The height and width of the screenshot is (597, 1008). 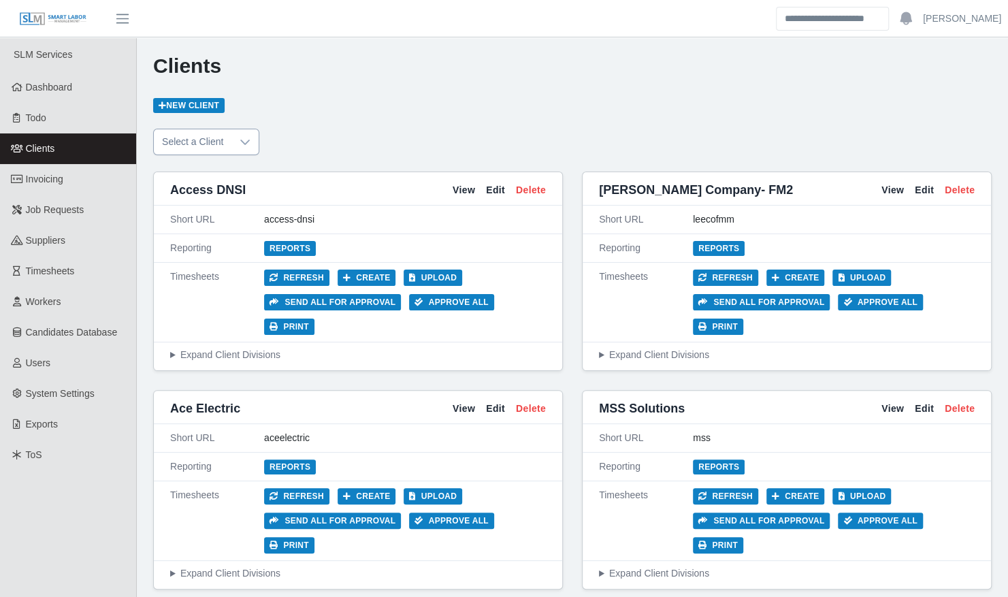 What do you see at coordinates (42, 424) in the screenshot?
I see `span: Exports` at bounding box center [42, 424].